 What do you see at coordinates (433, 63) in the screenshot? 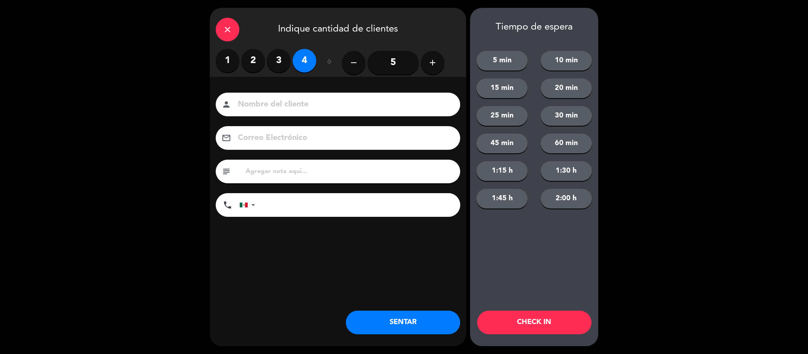
I see `button: add` at bounding box center [433, 63].